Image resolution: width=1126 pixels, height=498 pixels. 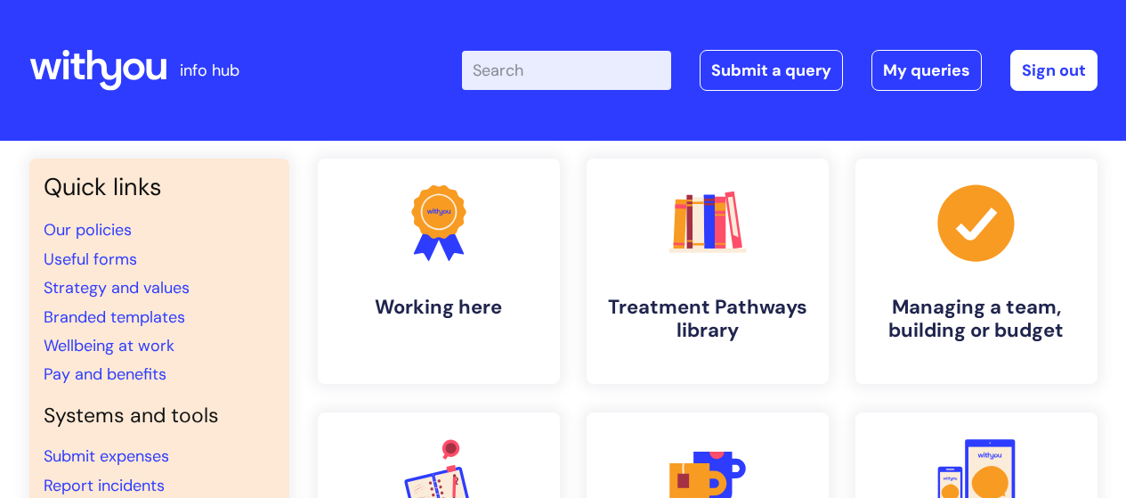 I want to click on a: Strategy and values, so click(x=117, y=287).